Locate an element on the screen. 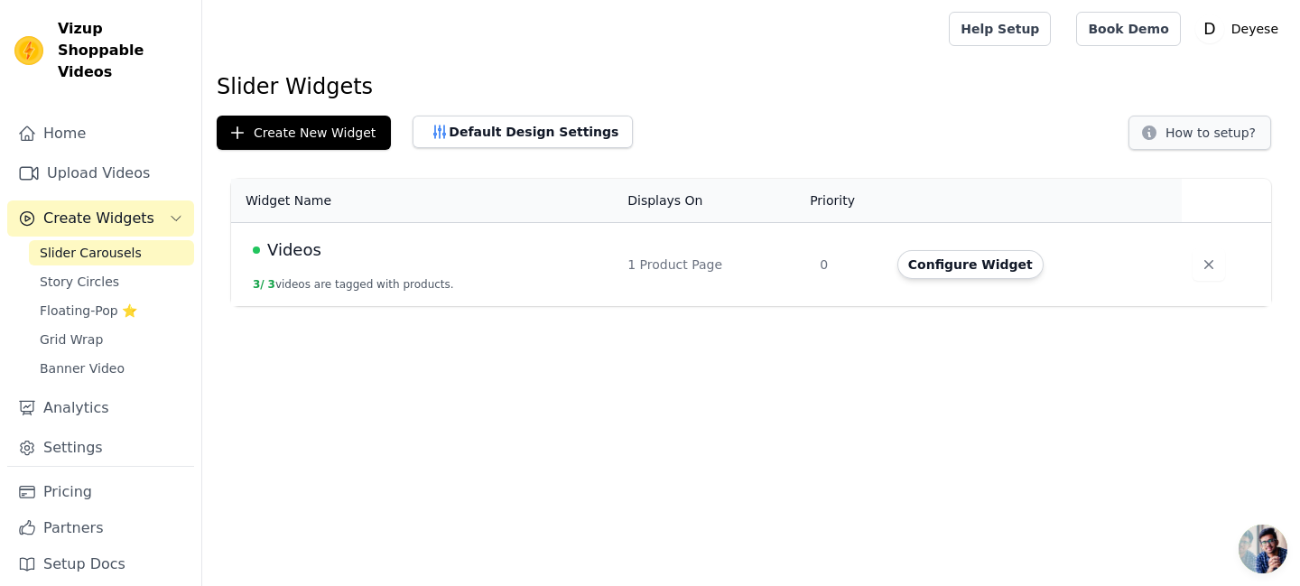 The height and width of the screenshot is (586, 1300). span: Banner Video is located at coordinates (82, 368).